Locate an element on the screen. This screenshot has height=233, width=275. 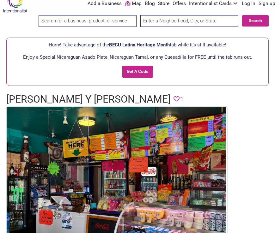
span: BECU Latinx Heritage Month is located at coordinates (139, 45).